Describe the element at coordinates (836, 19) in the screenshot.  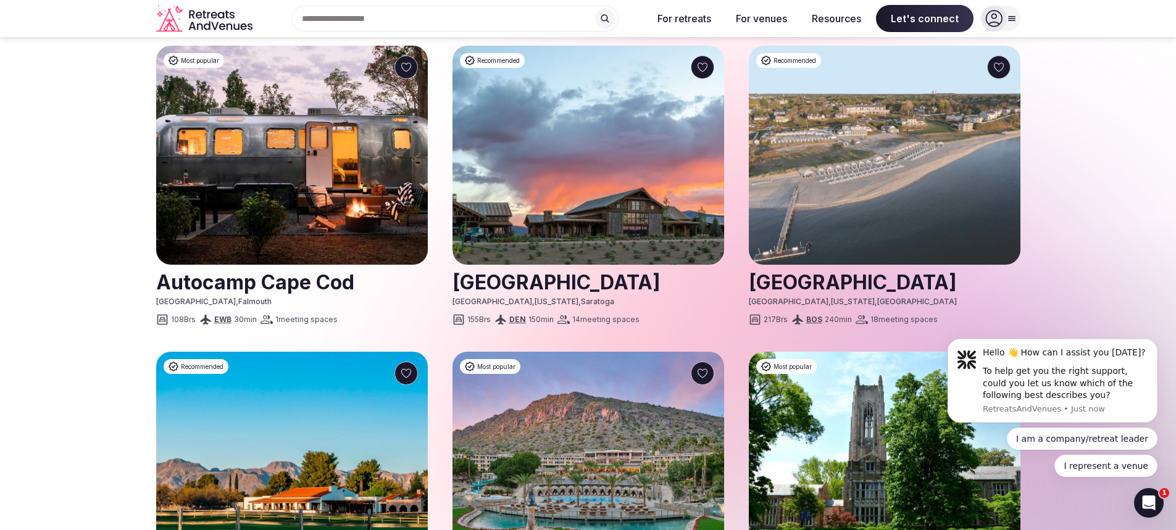
I see `button: Resources` at that location.